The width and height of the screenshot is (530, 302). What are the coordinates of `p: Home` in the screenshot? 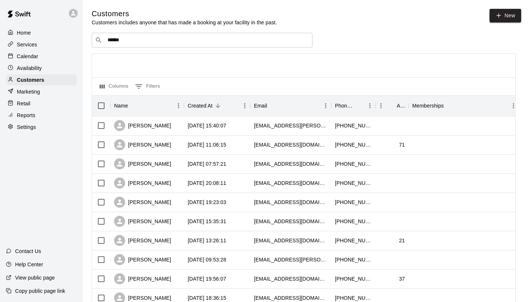 It's located at (24, 33).